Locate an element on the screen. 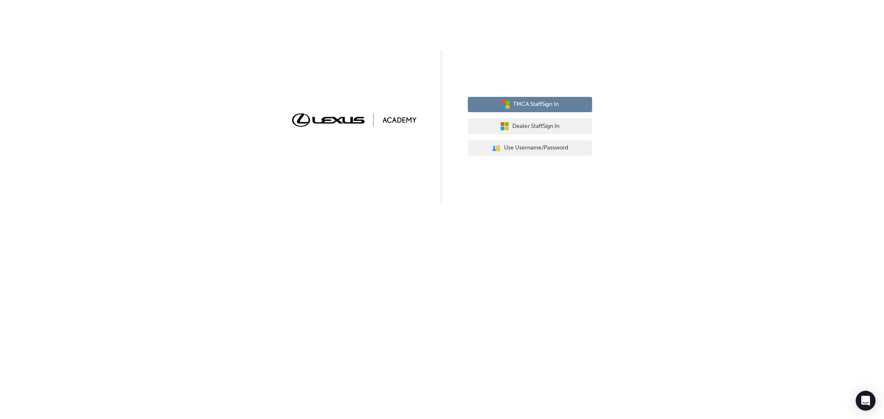  button: TMCA StaffSign In is located at coordinates (530, 105).